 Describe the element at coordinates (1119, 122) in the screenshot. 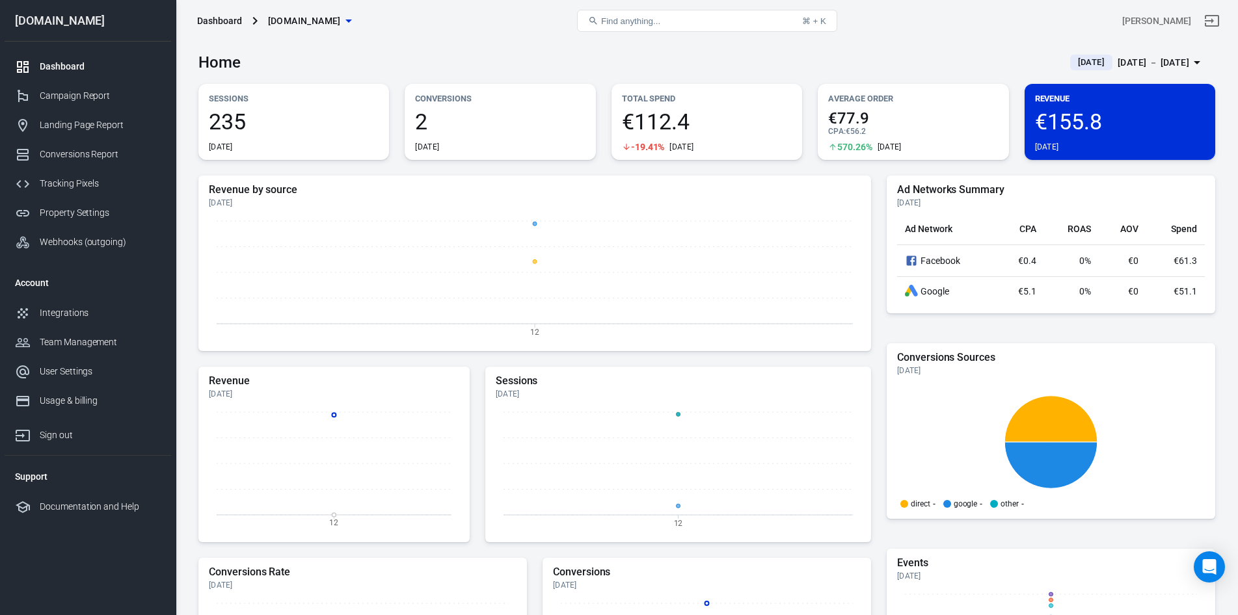

I see `span: €155.8` at that location.